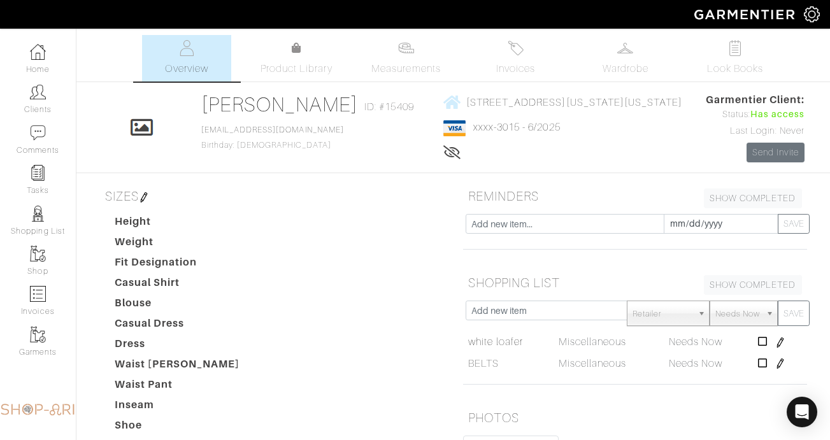 The height and width of the screenshot is (440, 830). Describe the element at coordinates (178, 285) in the screenshot. I see `dt: Casual Shirt` at that location.